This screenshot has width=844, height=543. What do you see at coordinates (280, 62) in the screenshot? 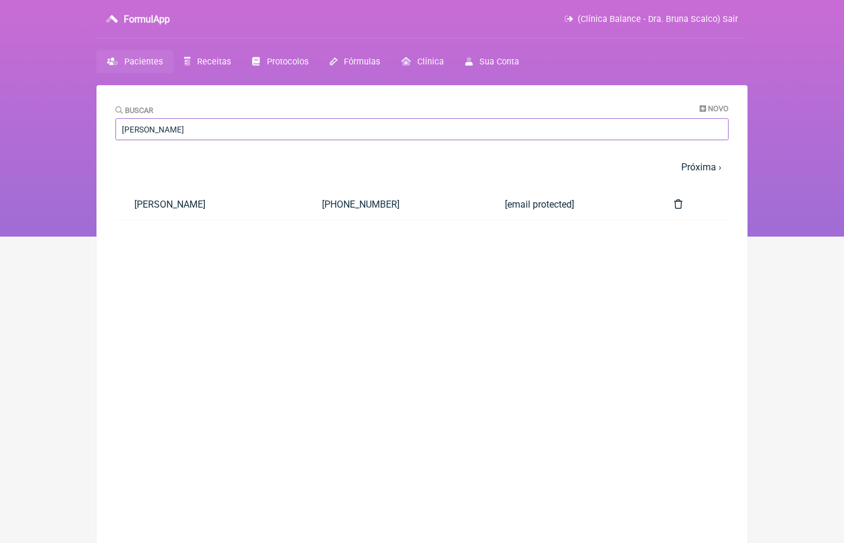
I see `a: Protocolos` at bounding box center [280, 62].